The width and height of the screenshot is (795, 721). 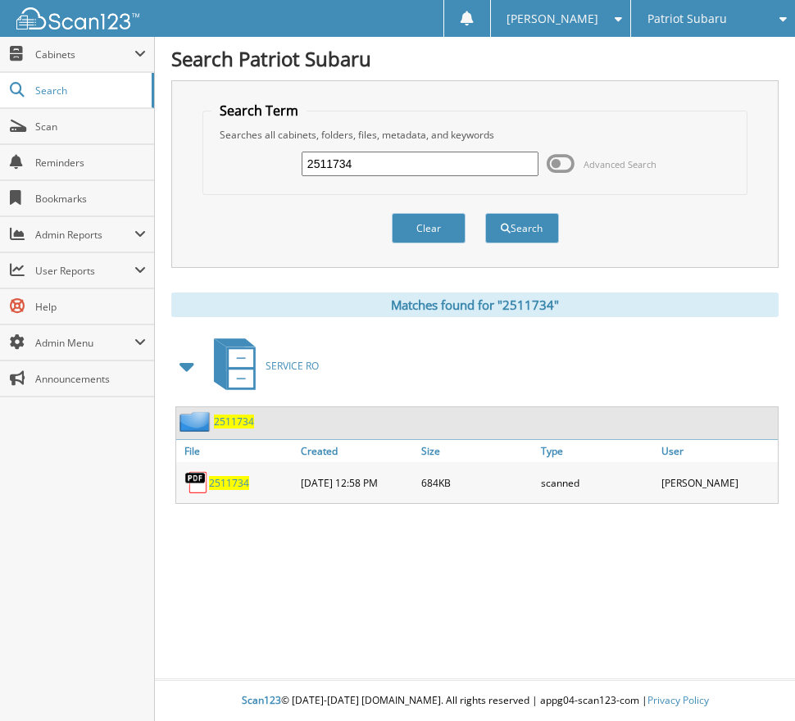 I want to click on span: Patriot Subaru, so click(x=687, y=19).